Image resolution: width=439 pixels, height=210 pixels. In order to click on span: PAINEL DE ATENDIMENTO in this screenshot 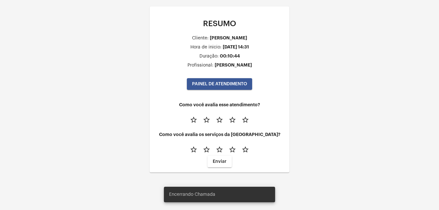, I will do `click(219, 84)`.